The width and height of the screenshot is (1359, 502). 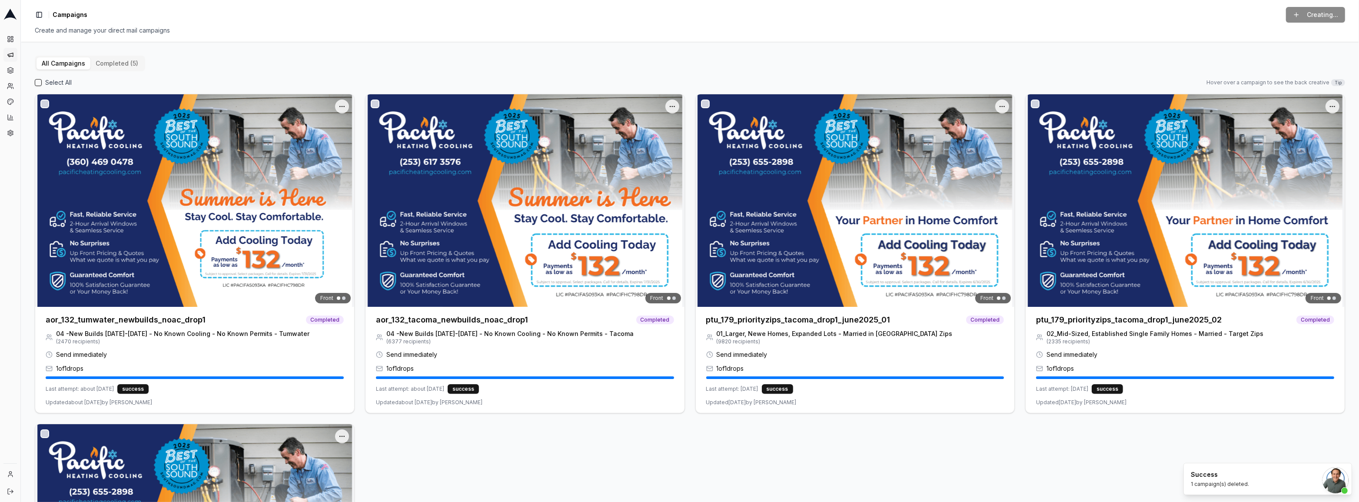 I want to click on h3: ptu_179_priorityzips_tacoma_drop1_june2025_01, so click(x=798, y=320).